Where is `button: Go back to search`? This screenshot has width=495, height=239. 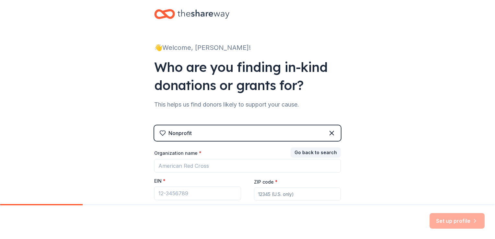
button: Go back to search is located at coordinates (316, 153).